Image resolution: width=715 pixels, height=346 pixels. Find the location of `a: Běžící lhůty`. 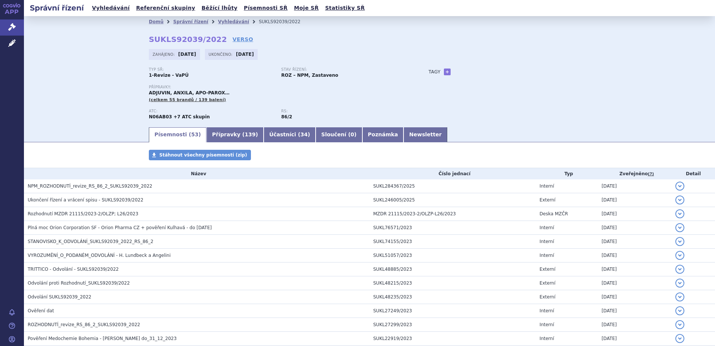

a: Běžící lhůty is located at coordinates (220, 8).